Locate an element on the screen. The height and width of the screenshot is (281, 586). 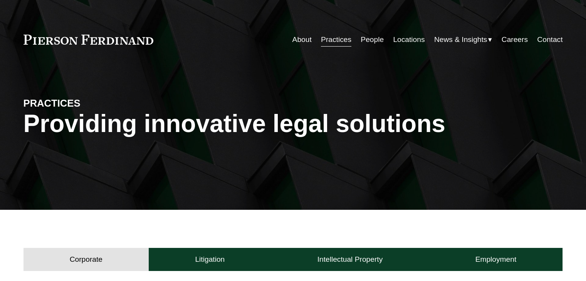
h4: PRACTICES is located at coordinates (91, 103).